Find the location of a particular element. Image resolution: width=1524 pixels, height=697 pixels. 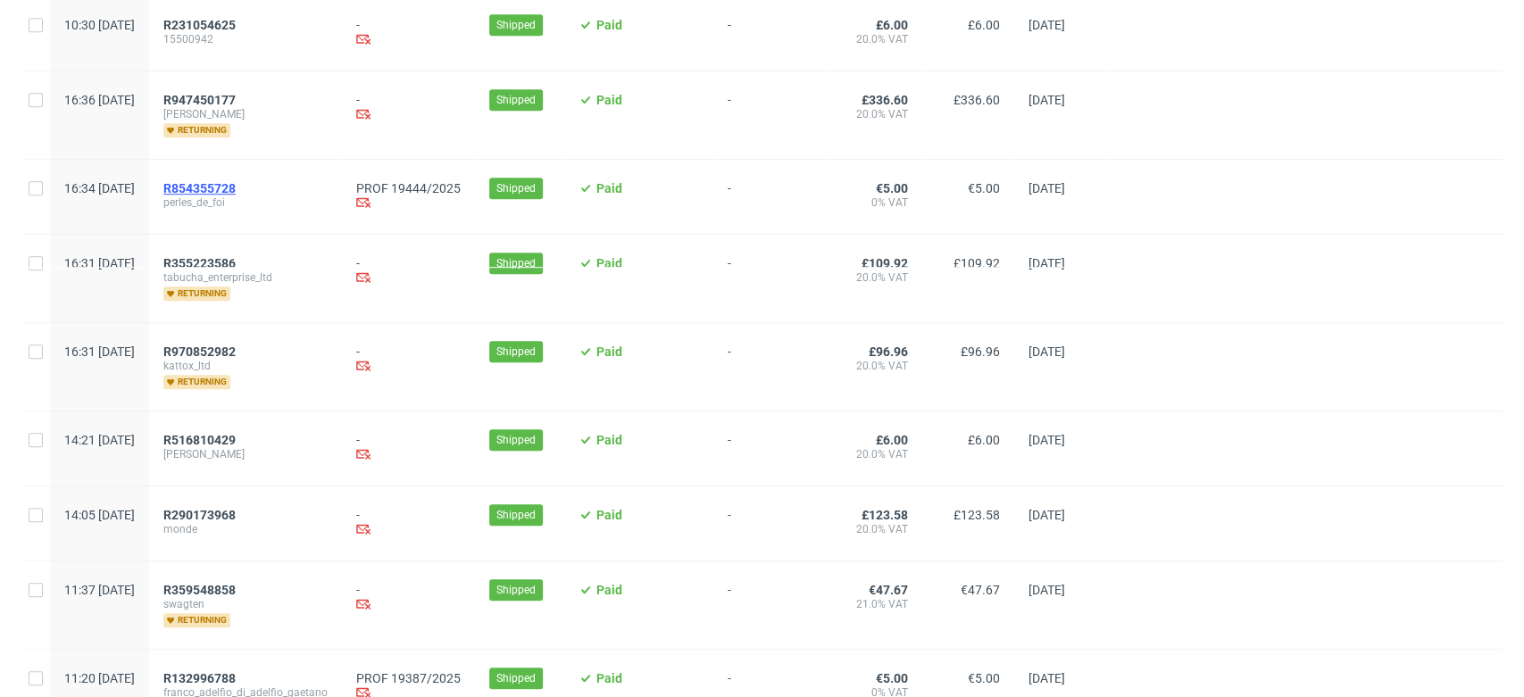

a: PROF 19444/2025 is located at coordinates (408, 188).